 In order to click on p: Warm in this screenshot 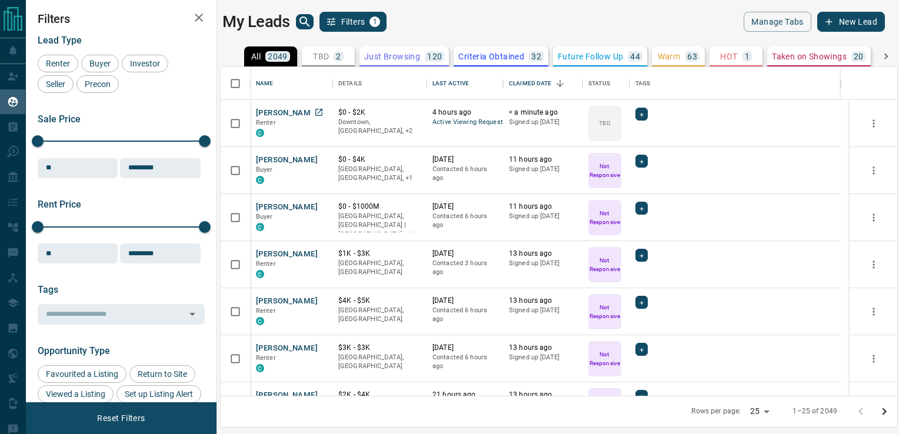, I will do `click(669, 56)`.